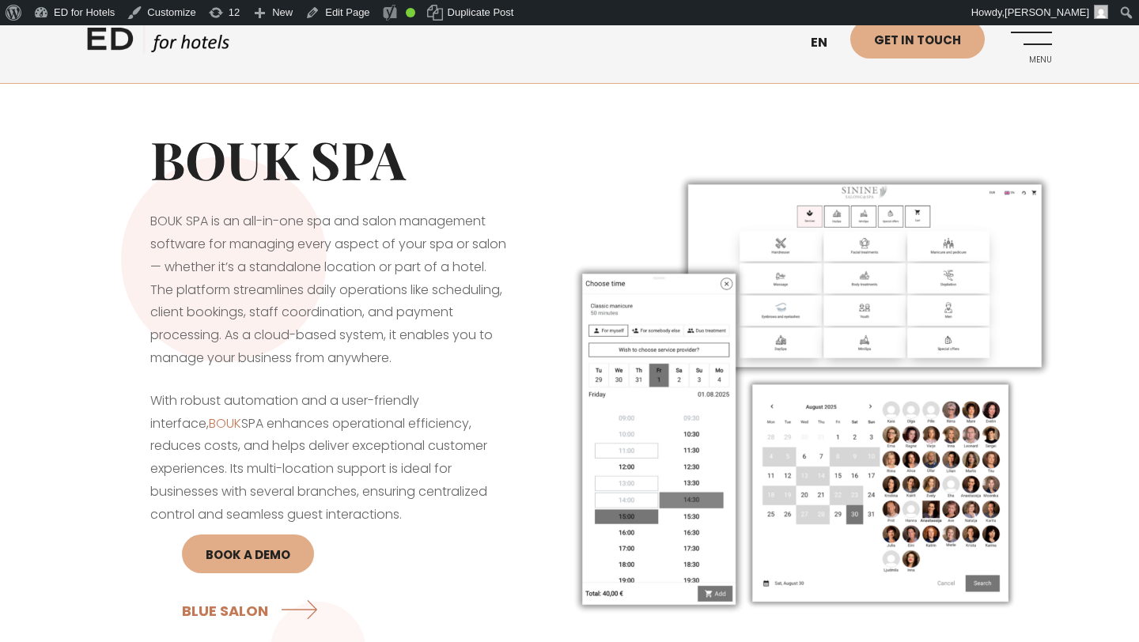 Image resolution: width=1139 pixels, height=642 pixels. Describe the element at coordinates (826, 43) in the screenshot. I see `a: en` at that location.